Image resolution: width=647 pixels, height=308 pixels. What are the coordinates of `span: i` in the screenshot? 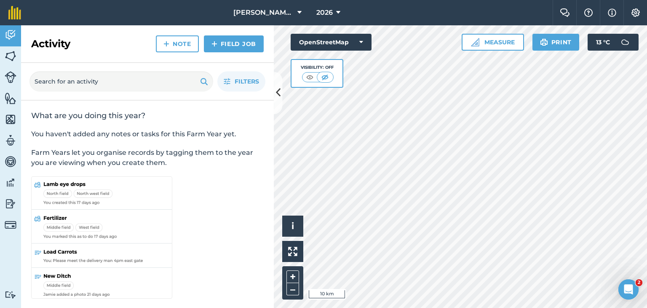 It's located at (293, 225).